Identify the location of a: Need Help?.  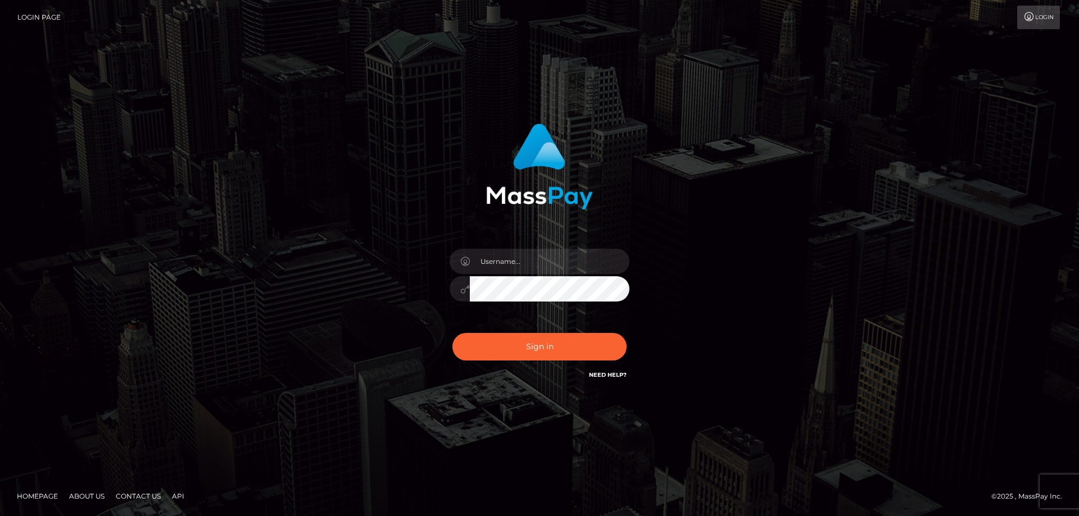
(607, 375).